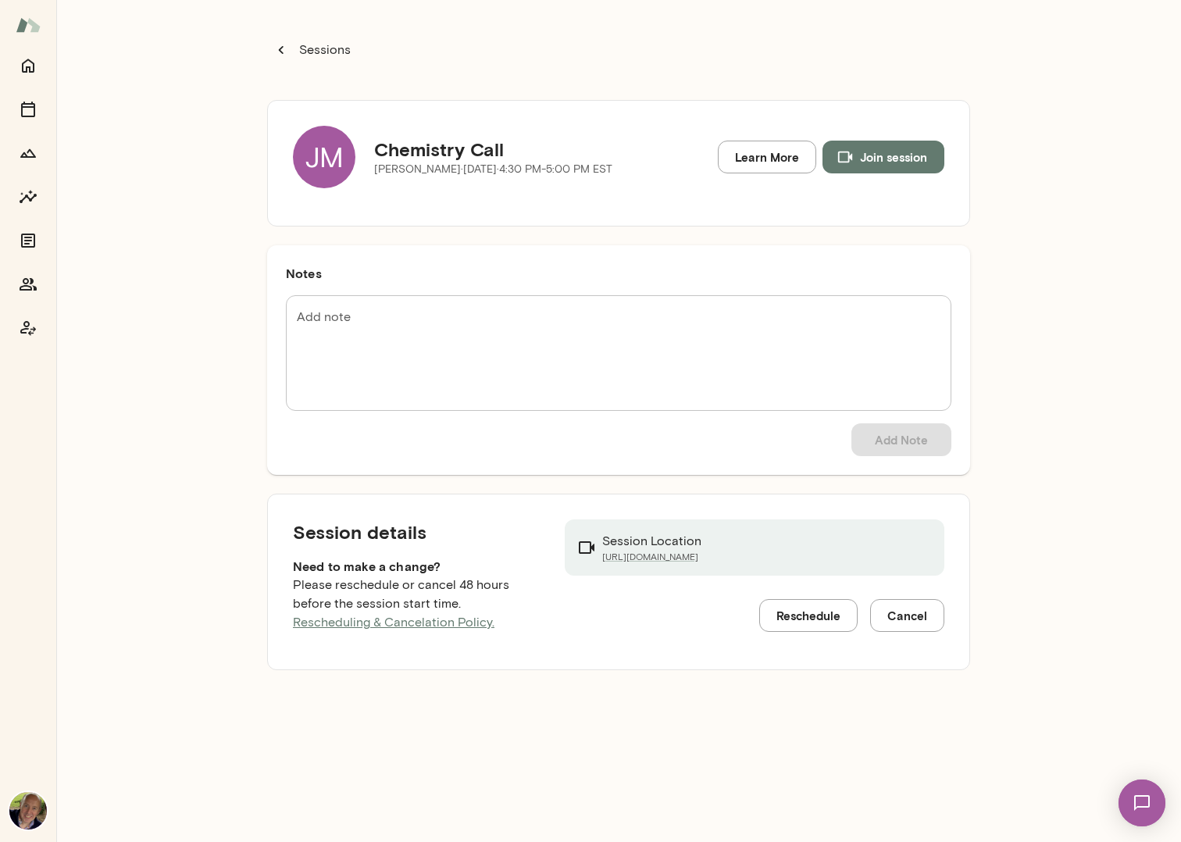 The width and height of the screenshot is (1181, 842). Describe the element at coordinates (416, 532) in the screenshot. I see `h5: Session details` at that location.